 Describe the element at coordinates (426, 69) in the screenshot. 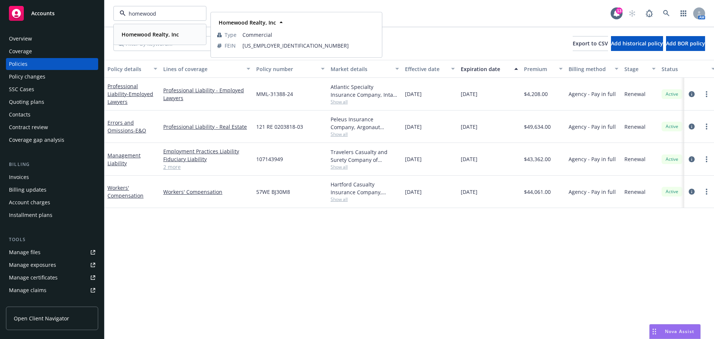

I see `div: Effective date` at that location.